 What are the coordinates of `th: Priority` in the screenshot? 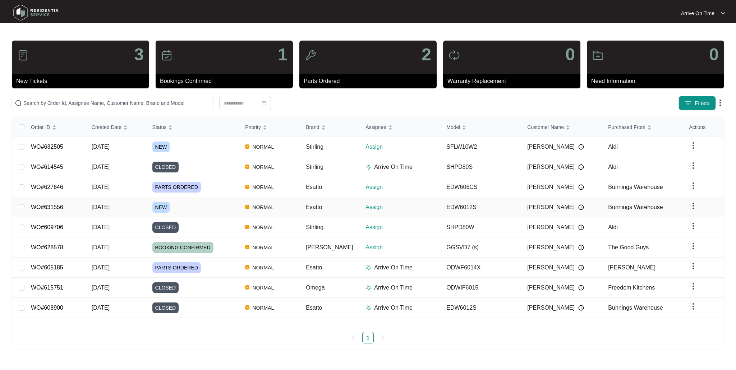 It's located at (270, 127).